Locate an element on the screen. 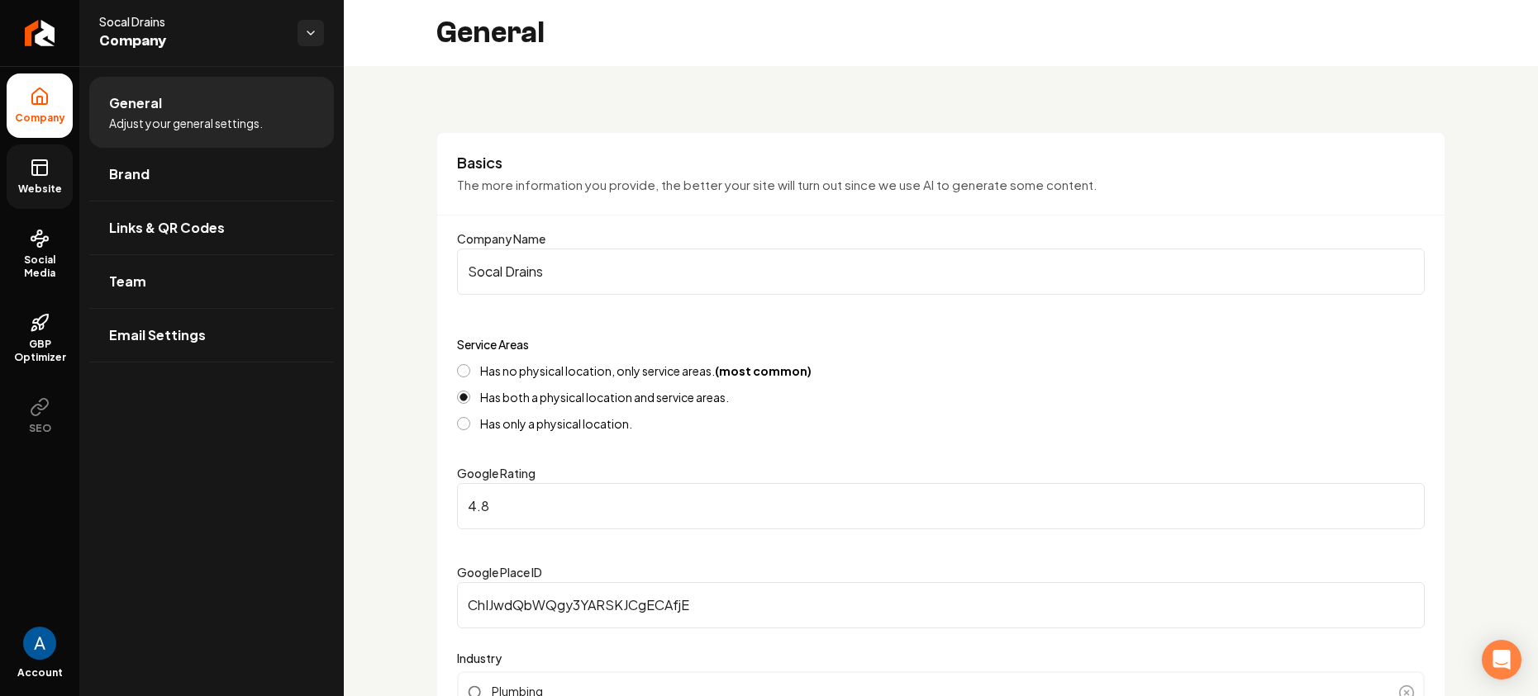 This screenshot has height=696, width=1538. label: Has only a physical location. is located at coordinates (556, 424).